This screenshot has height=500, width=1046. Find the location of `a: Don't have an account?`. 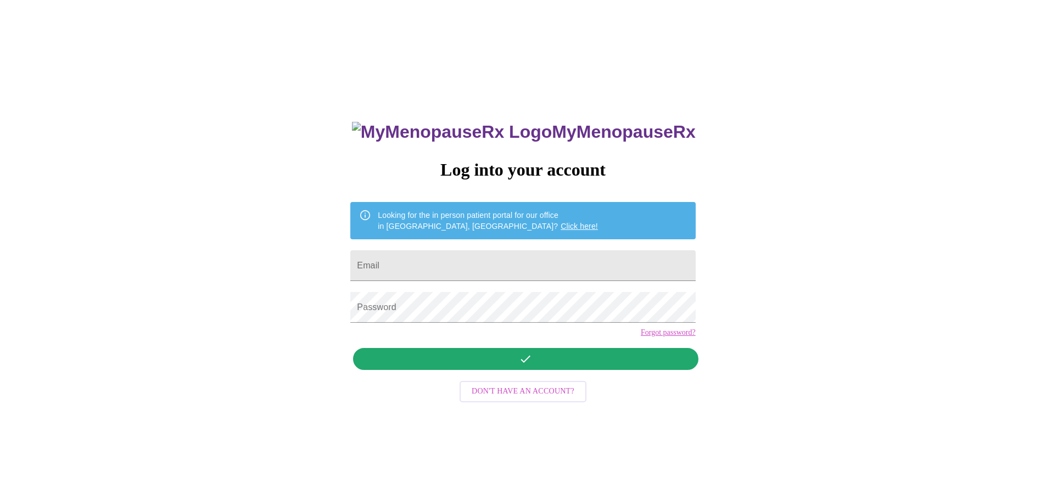

a: Don't have an account? is located at coordinates (523, 390).